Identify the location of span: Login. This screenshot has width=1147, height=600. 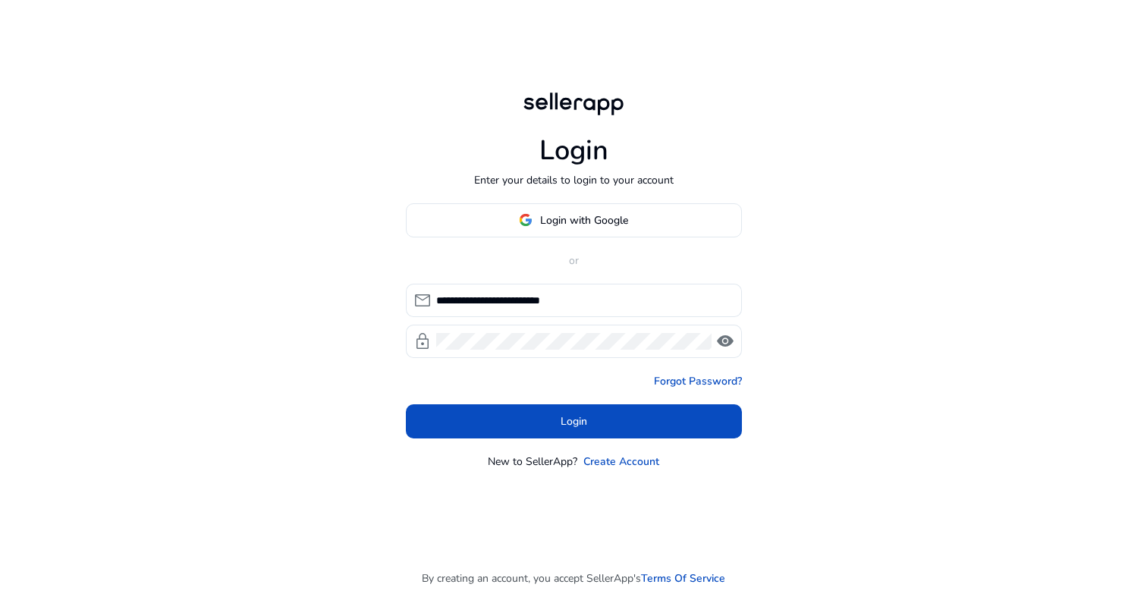
(573, 421).